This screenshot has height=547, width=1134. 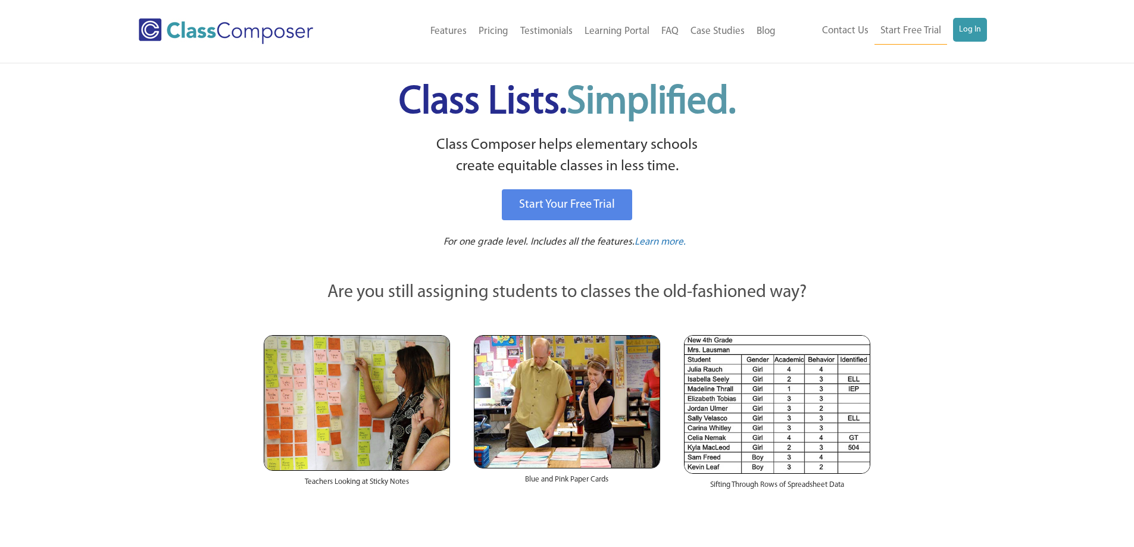 What do you see at coordinates (717, 32) in the screenshot?
I see `a: Case Studies` at bounding box center [717, 32].